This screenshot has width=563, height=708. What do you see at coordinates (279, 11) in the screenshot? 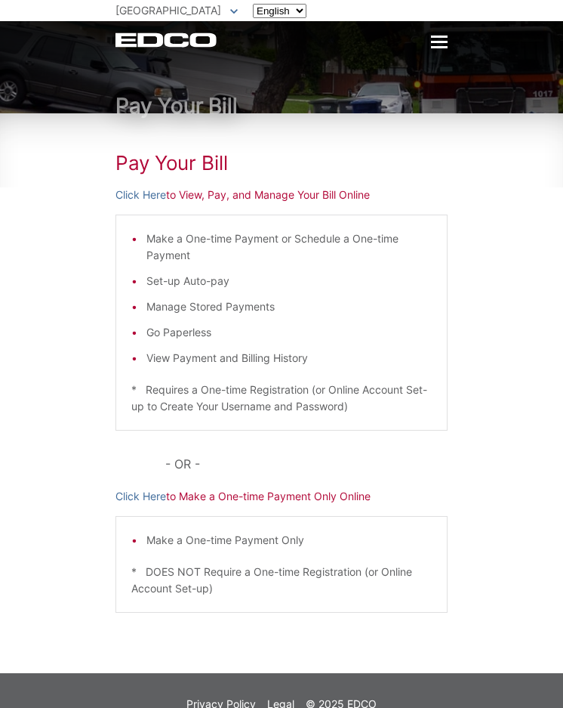
I see `select: Select a language` at bounding box center [279, 11].